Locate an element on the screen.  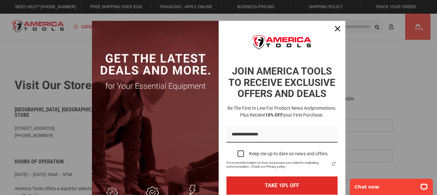
svg: close icon is located at coordinates (338, 29).